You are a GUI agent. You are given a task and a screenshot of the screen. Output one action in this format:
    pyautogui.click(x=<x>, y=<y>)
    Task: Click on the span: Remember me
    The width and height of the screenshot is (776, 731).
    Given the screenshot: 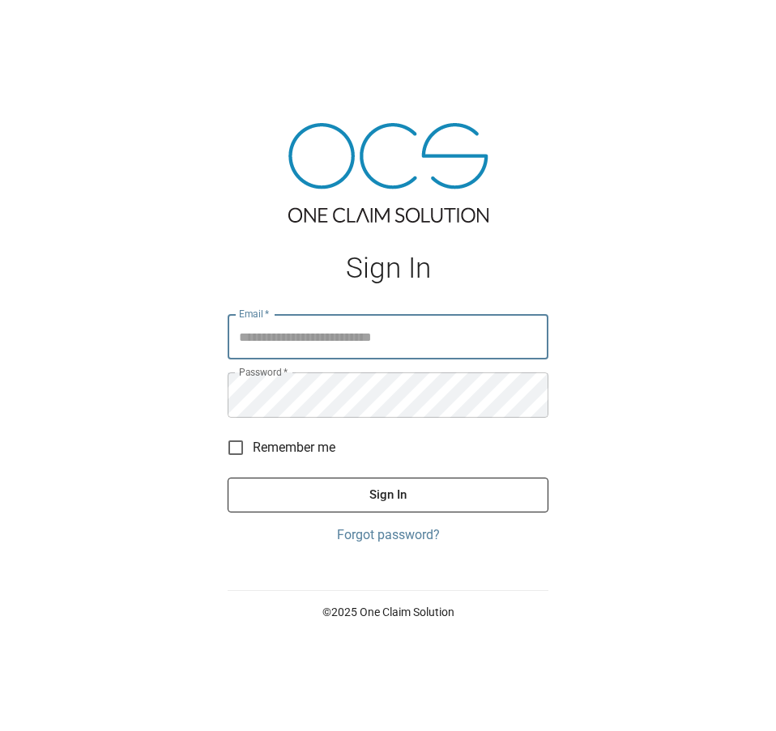 What is the action you would take?
    pyautogui.click(x=294, y=448)
    